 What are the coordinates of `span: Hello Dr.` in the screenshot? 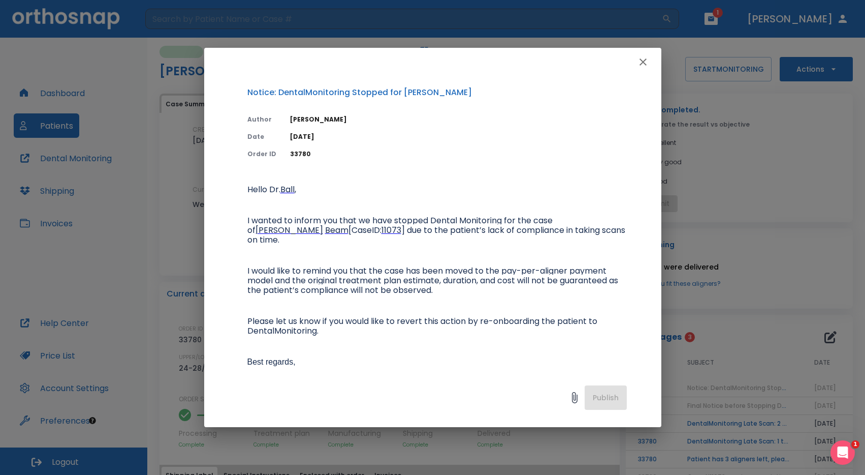 It's located at (264, 189).